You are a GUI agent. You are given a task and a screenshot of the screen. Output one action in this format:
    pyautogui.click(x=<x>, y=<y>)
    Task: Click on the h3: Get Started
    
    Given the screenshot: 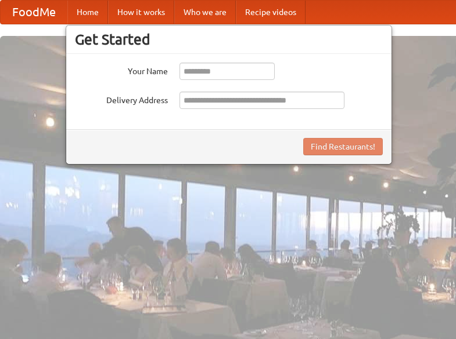 What is the action you would take?
    pyautogui.click(x=229, y=39)
    